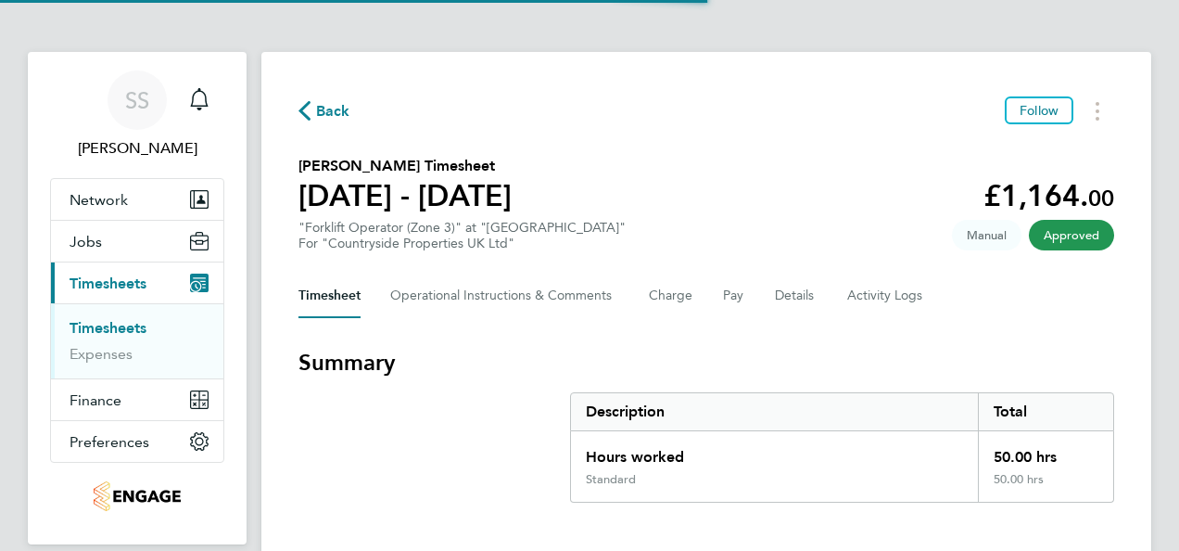 The height and width of the screenshot is (551, 1179). I want to click on span: This timesheet has been approved., so click(1072, 235).